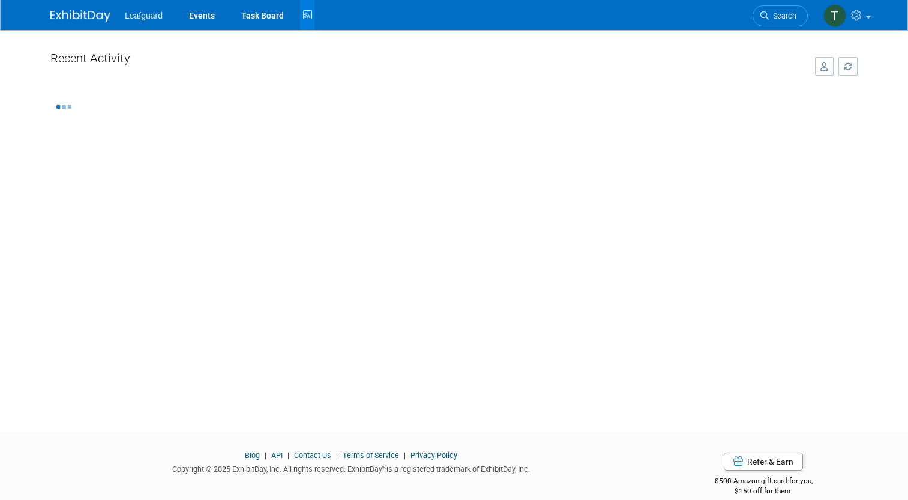  Describe the element at coordinates (427, 61) in the screenshot. I see `div: Recent Activity` at that location.